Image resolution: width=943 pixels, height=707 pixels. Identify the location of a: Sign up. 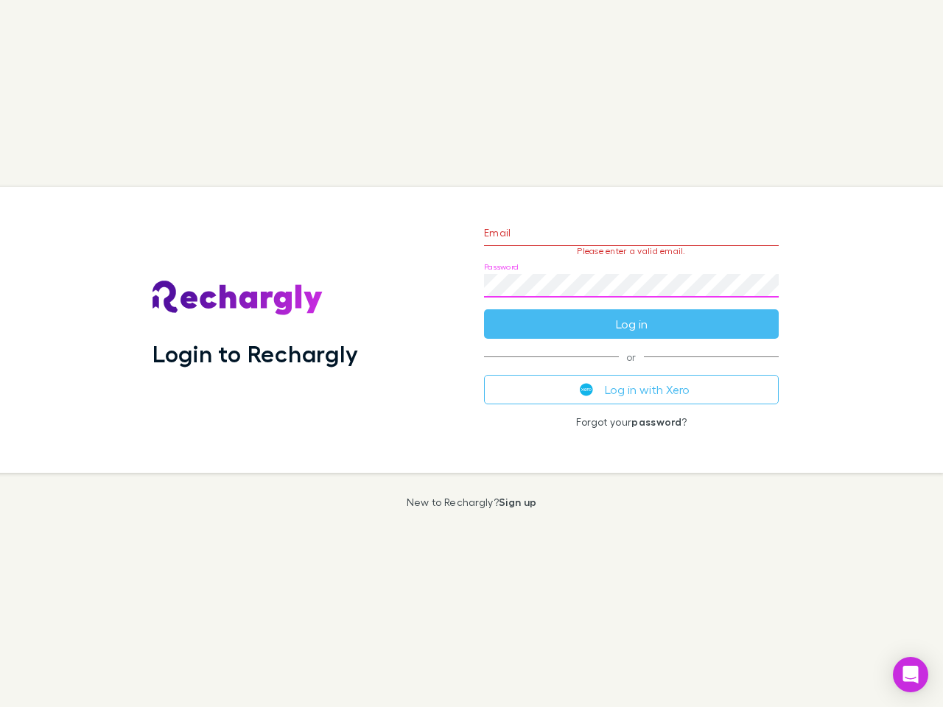
(517, 502).